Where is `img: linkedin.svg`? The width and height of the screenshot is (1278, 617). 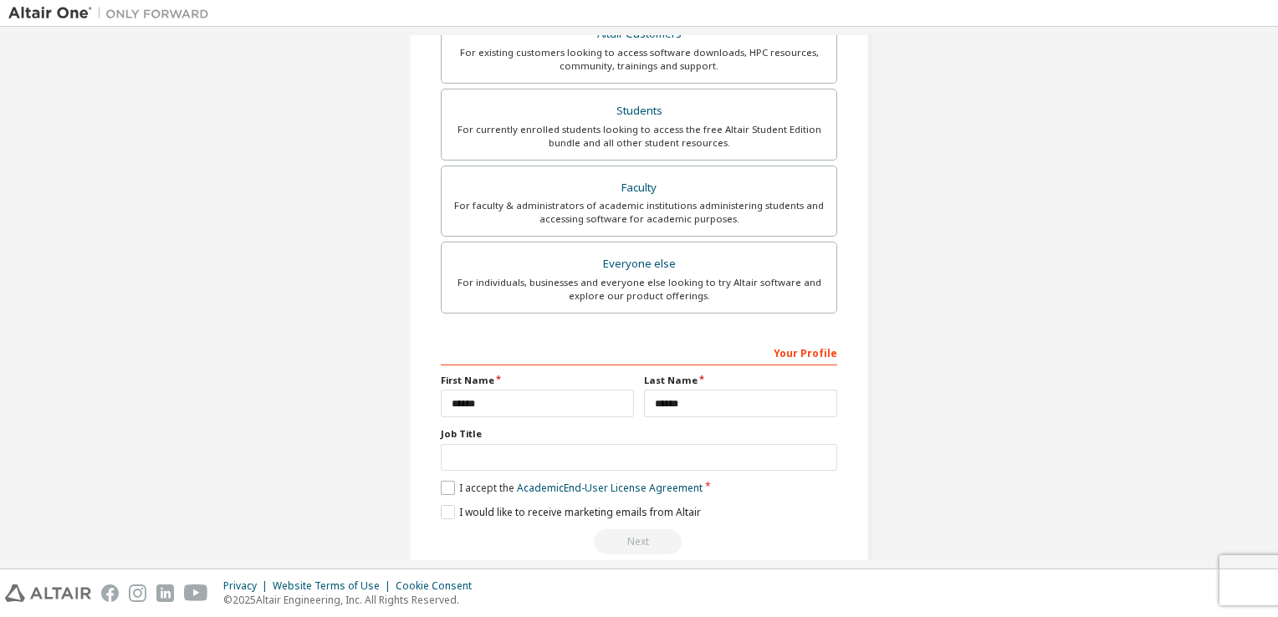 img: linkedin.svg is located at coordinates (165, 593).